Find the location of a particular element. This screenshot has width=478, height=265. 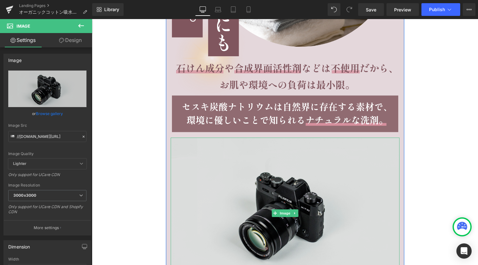

button: Undo is located at coordinates (334, 10).